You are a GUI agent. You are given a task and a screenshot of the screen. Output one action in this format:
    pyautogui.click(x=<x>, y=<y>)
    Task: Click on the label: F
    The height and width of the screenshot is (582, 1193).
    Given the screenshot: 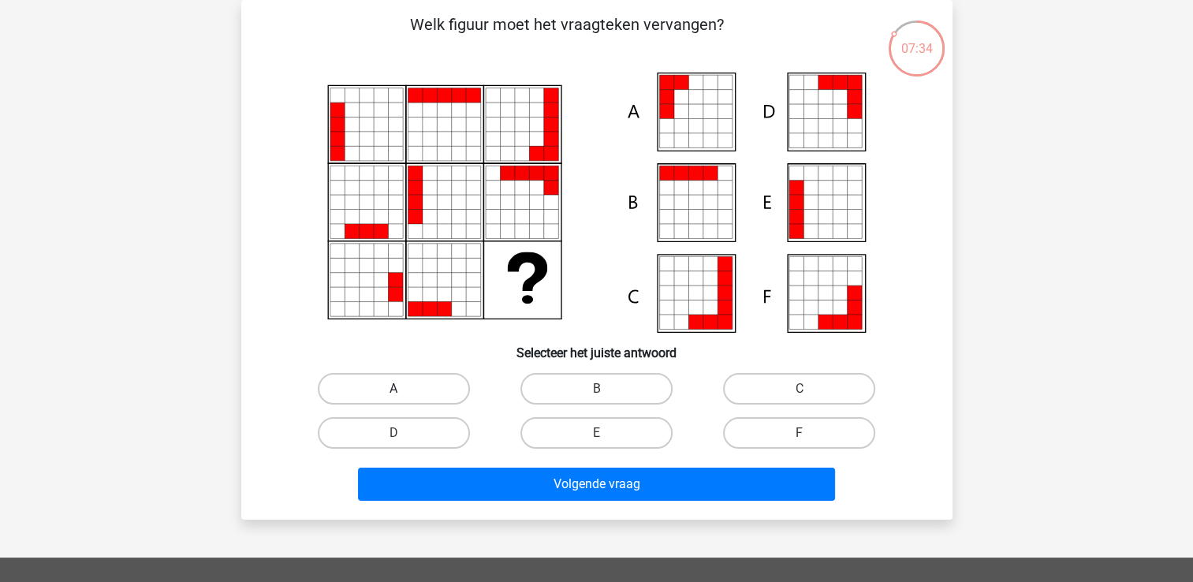 What is the action you would take?
    pyautogui.click(x=799, y=433)
    